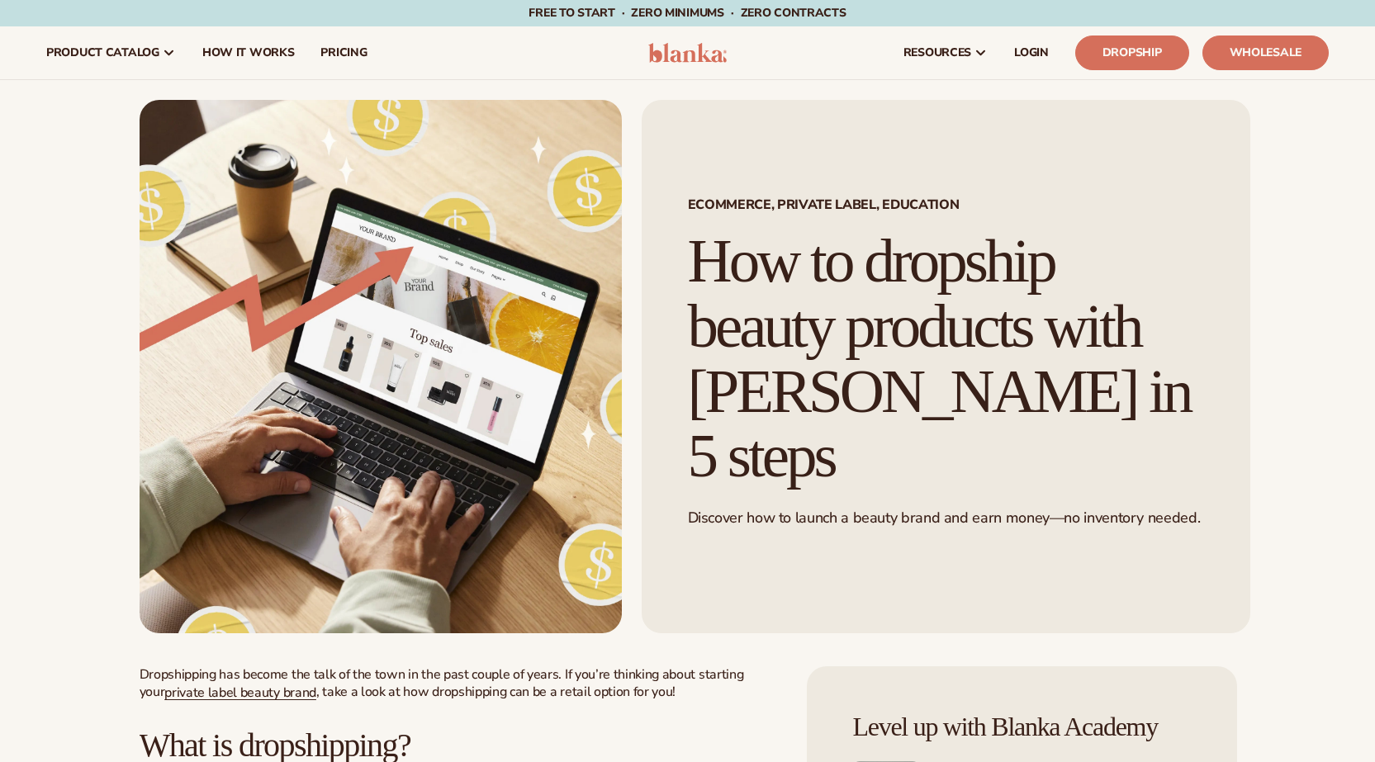 The height and width of the screenshot is (762, 1375). What do you see at coordinates (111, 53) in the screenshot?
I see `a: product catalog` at bounding box center [111, 53].